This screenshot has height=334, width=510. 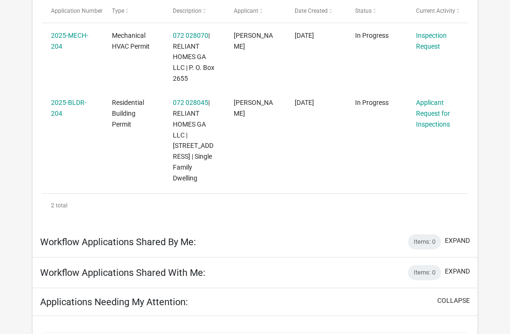 I want to click on a: Inspection Request, so click(x=431, y=41).